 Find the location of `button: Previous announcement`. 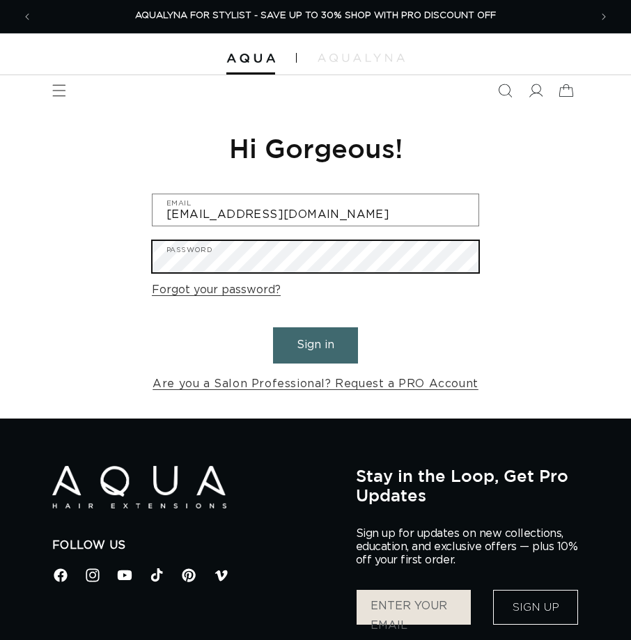

button: Previous announcement is located at coordinates (27, 17).